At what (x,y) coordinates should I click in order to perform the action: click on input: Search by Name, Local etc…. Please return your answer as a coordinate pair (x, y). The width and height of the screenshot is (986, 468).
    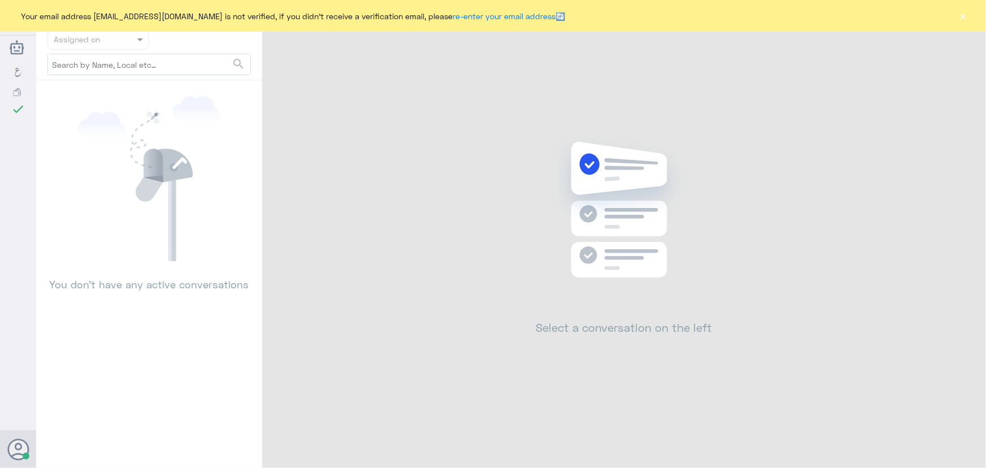
    Looking at the image, I should click on (149, 64).